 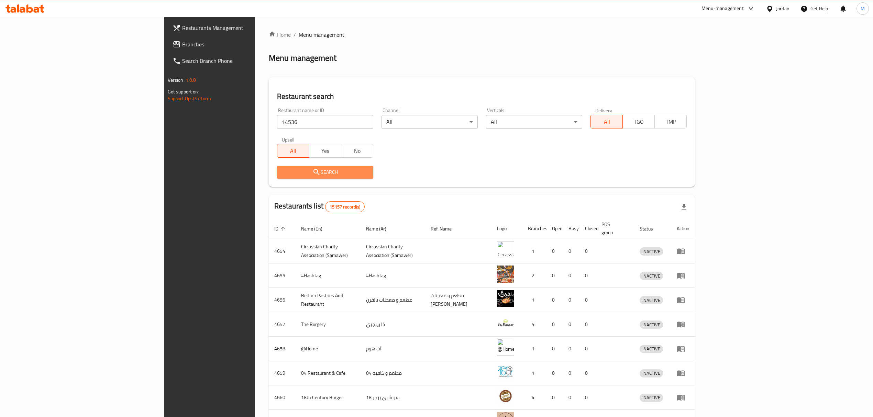 I want to click on td: 2, so click(x=534, y=275).